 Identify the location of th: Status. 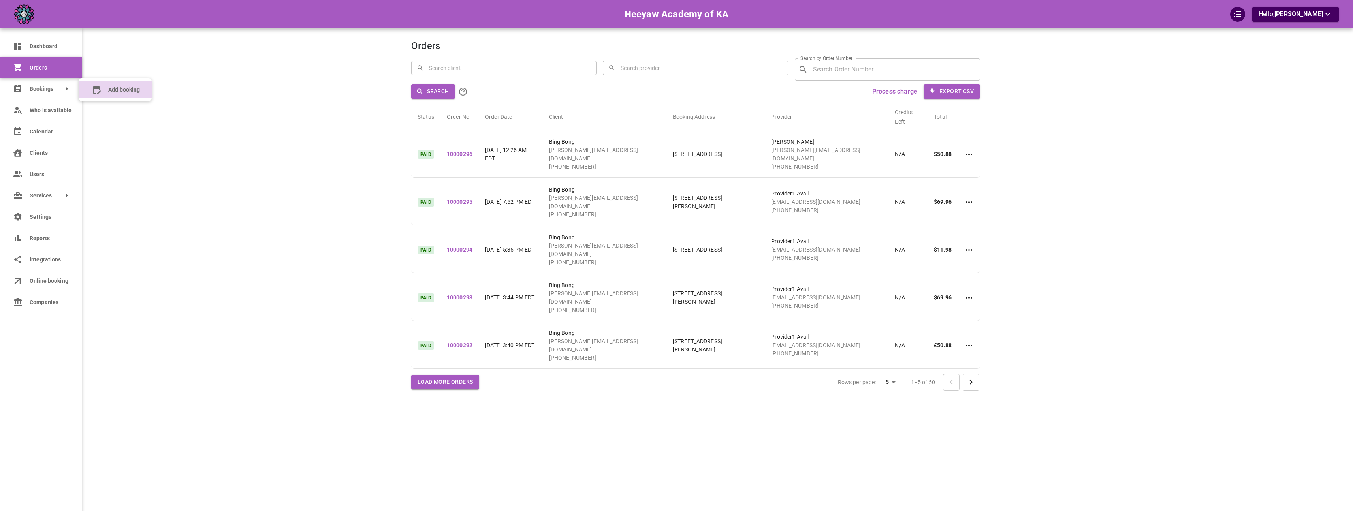
(426, 115).